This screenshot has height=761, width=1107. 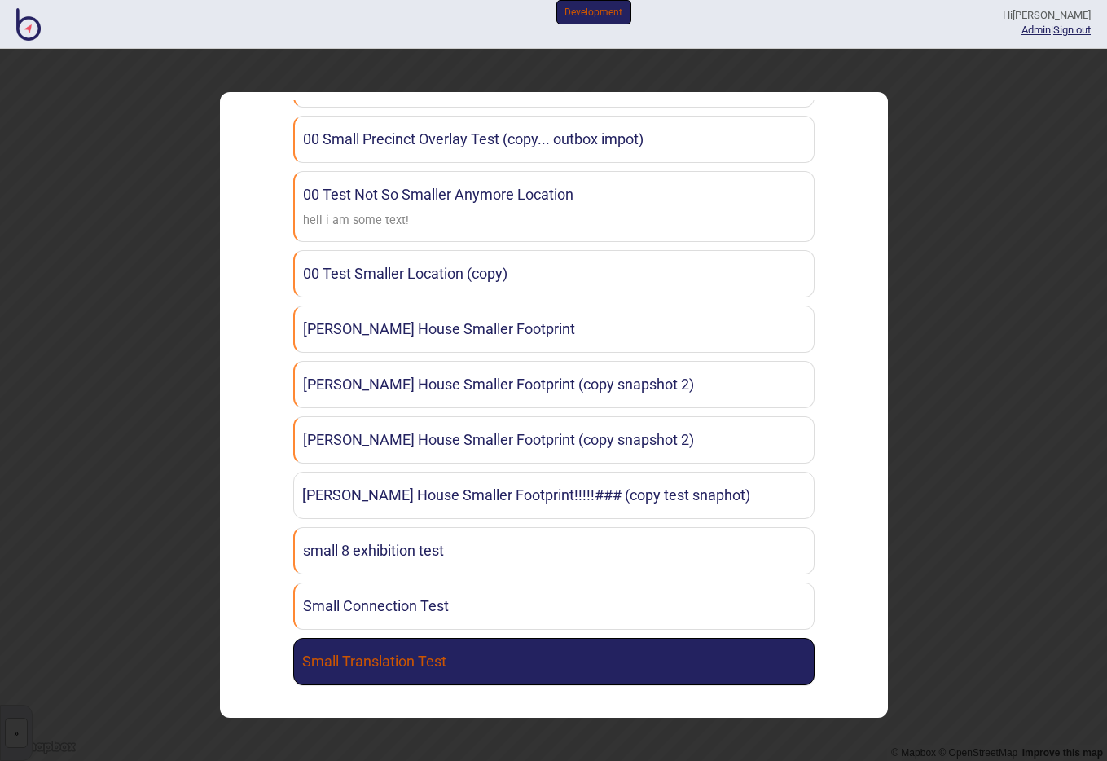 What do you see at coordinates (29, 24) in the screenshot?
I see `img: BindiMaps CMS` at bounding box center [29, 24].